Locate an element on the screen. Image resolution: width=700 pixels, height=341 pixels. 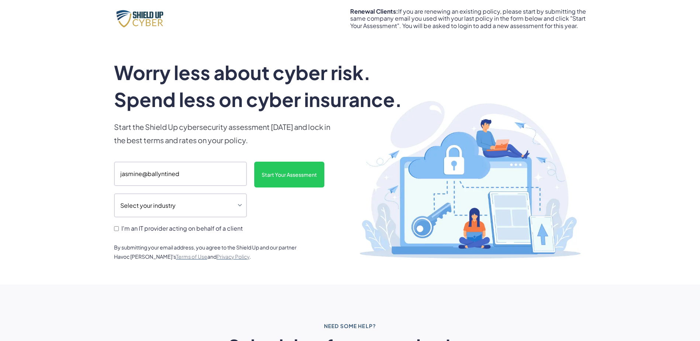
div: If you are renewing an existing policy, please start by submitting the same company email you use... is located at coordinates (468, 18).